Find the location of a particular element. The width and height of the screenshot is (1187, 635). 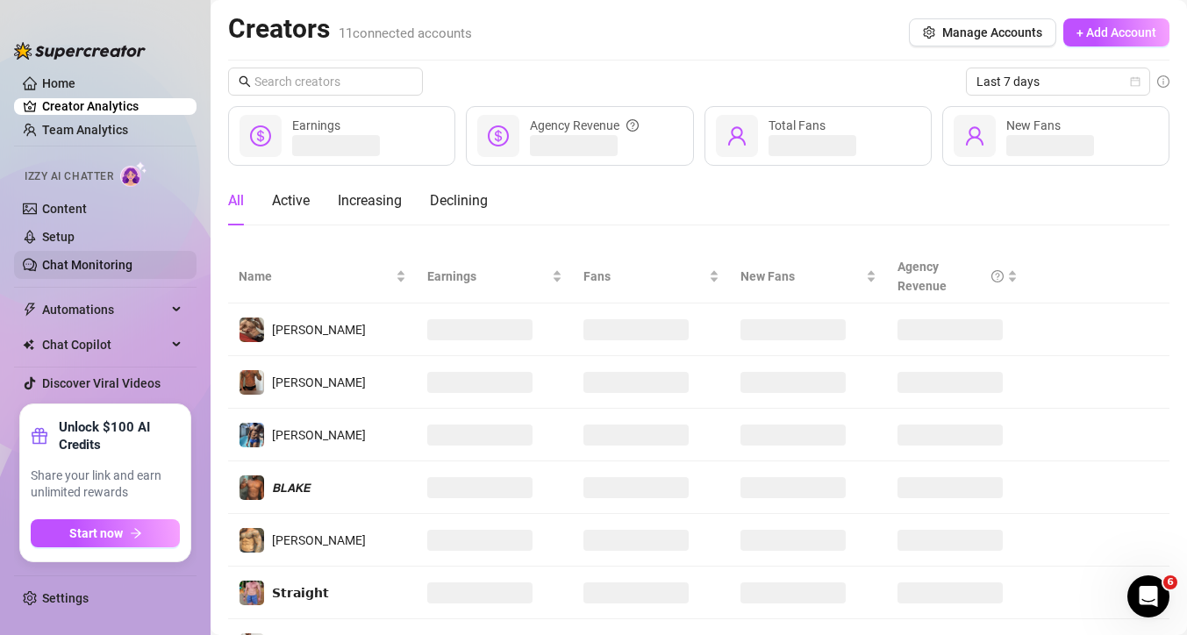

img: 𝙅𝙊𝙀 is located at coordinates (252, 540).